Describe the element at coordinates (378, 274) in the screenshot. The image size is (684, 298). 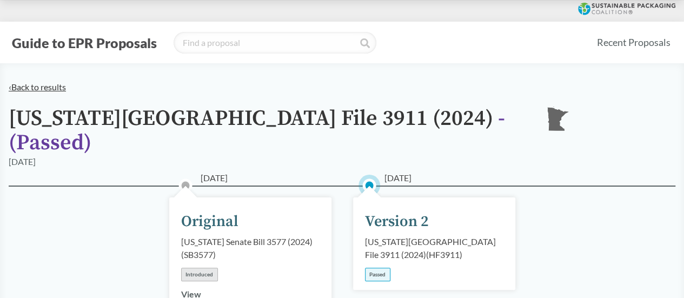
I see `div: Passed` at that location.